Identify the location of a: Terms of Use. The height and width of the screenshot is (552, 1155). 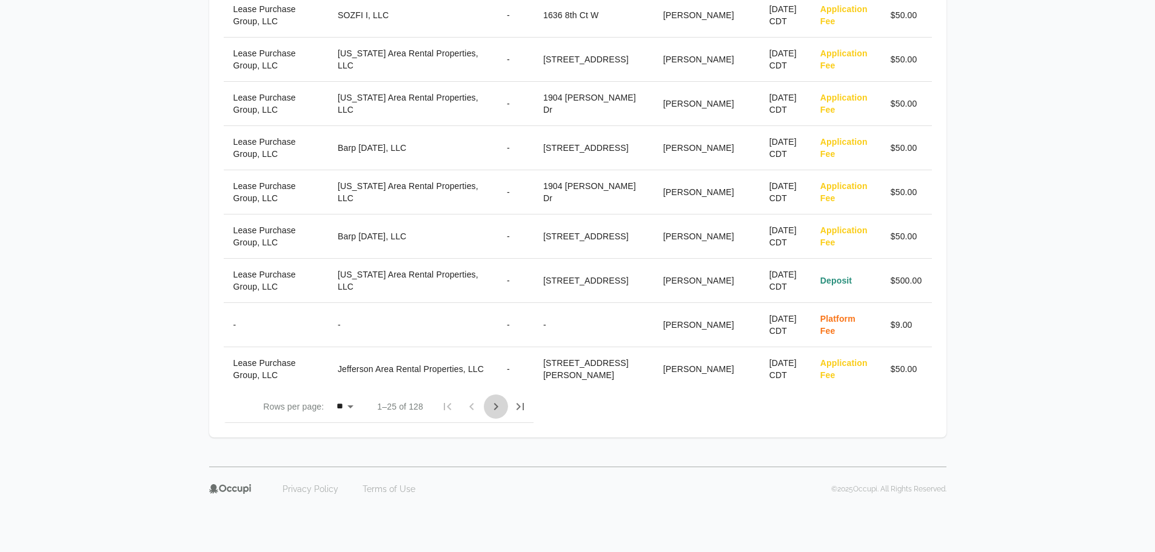
(389, 489).